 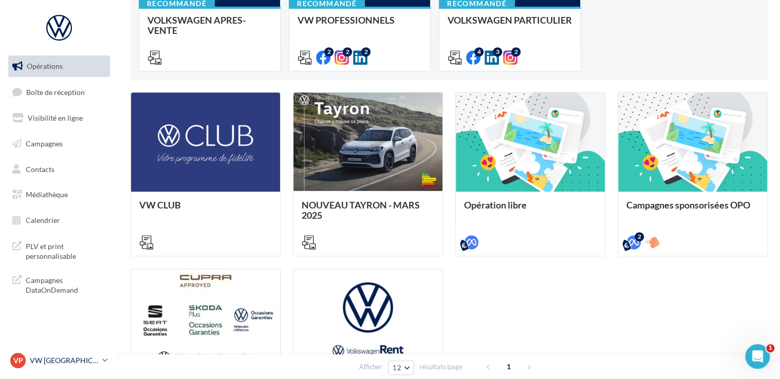 I want to click on span: Contacts, so click(x=40, y=169).